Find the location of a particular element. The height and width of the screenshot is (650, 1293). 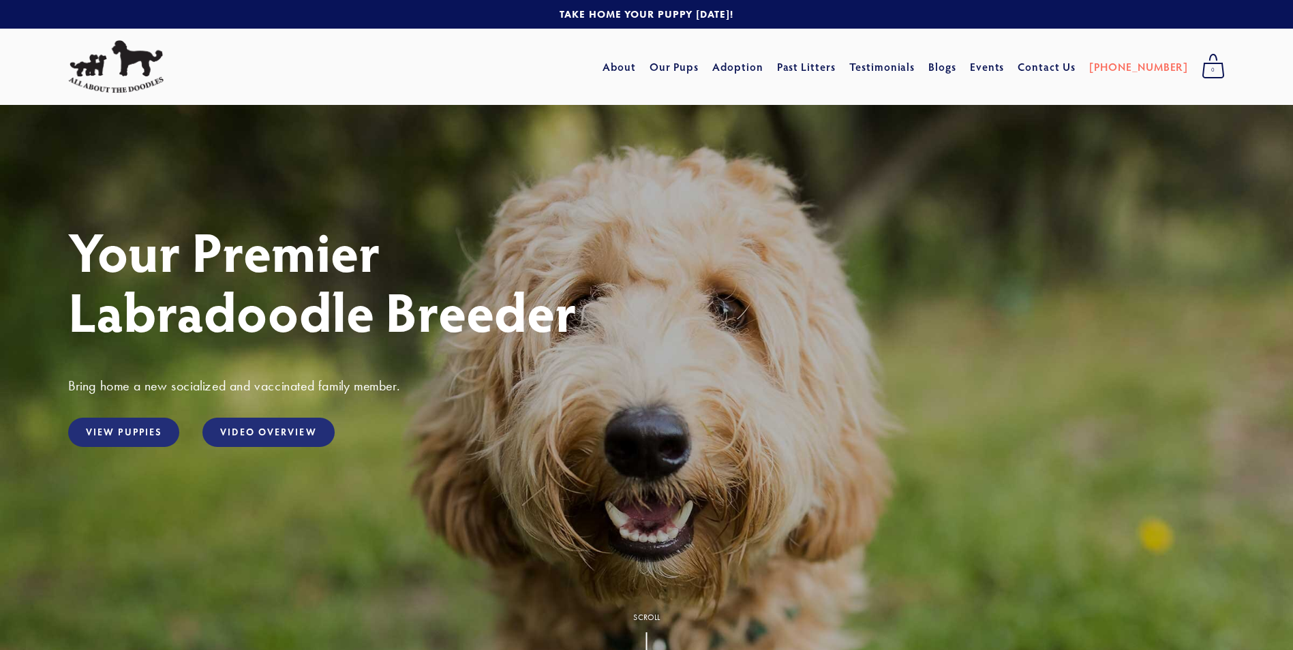

a: Blogs is located at coordinates (942, 67).